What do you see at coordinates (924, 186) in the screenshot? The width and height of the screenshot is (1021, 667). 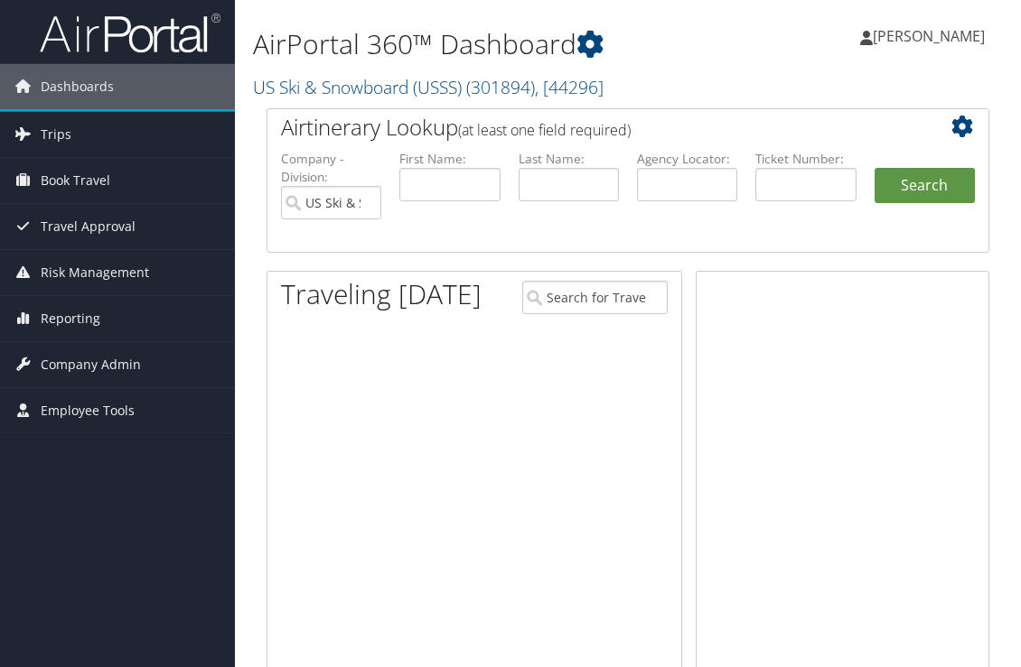 I see `button: Search` at bounding box center [924, 186].